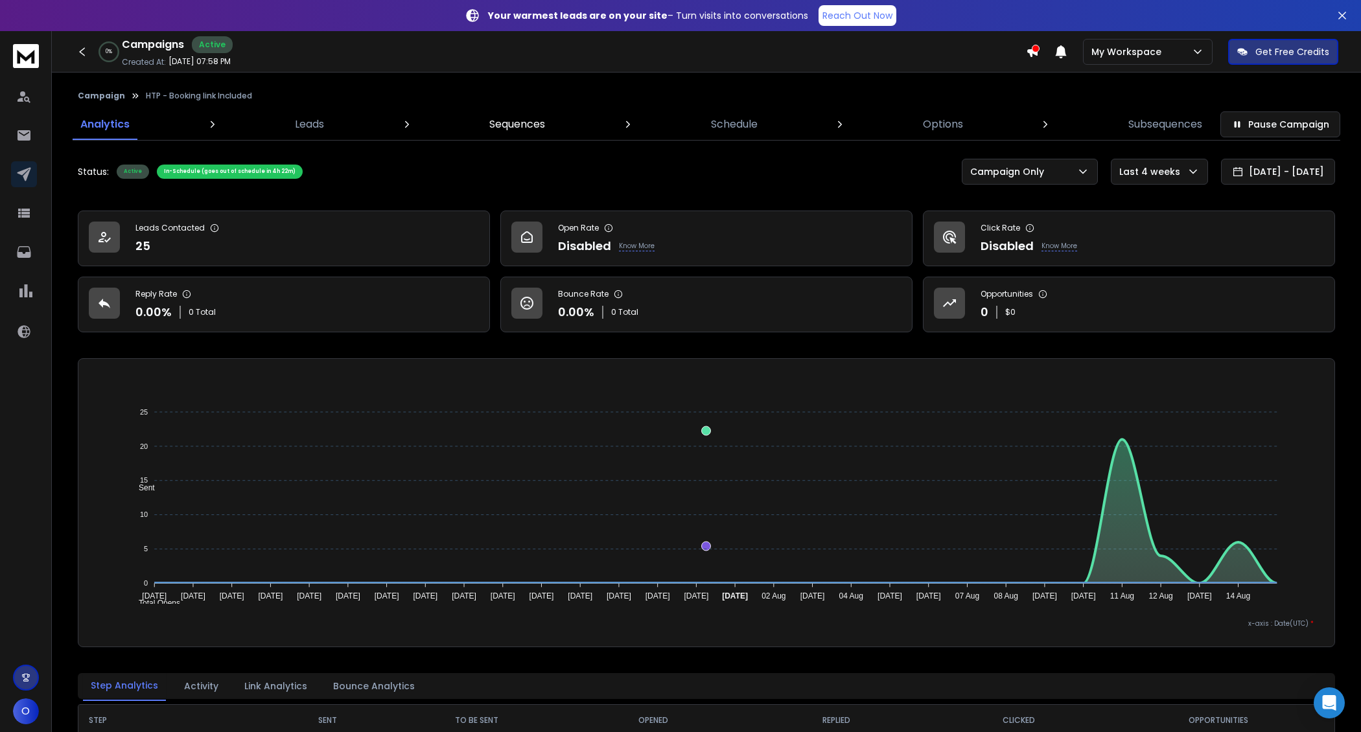  I want to click on button: Link Analytics, so click(275, 686).